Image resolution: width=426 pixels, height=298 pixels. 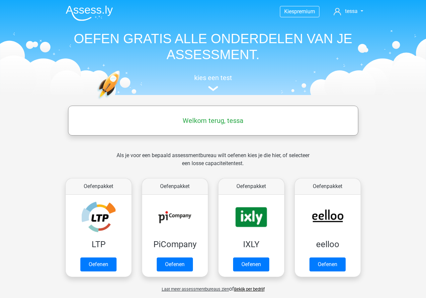 I want to click on img: Assessly, so click(x=89, y=13).